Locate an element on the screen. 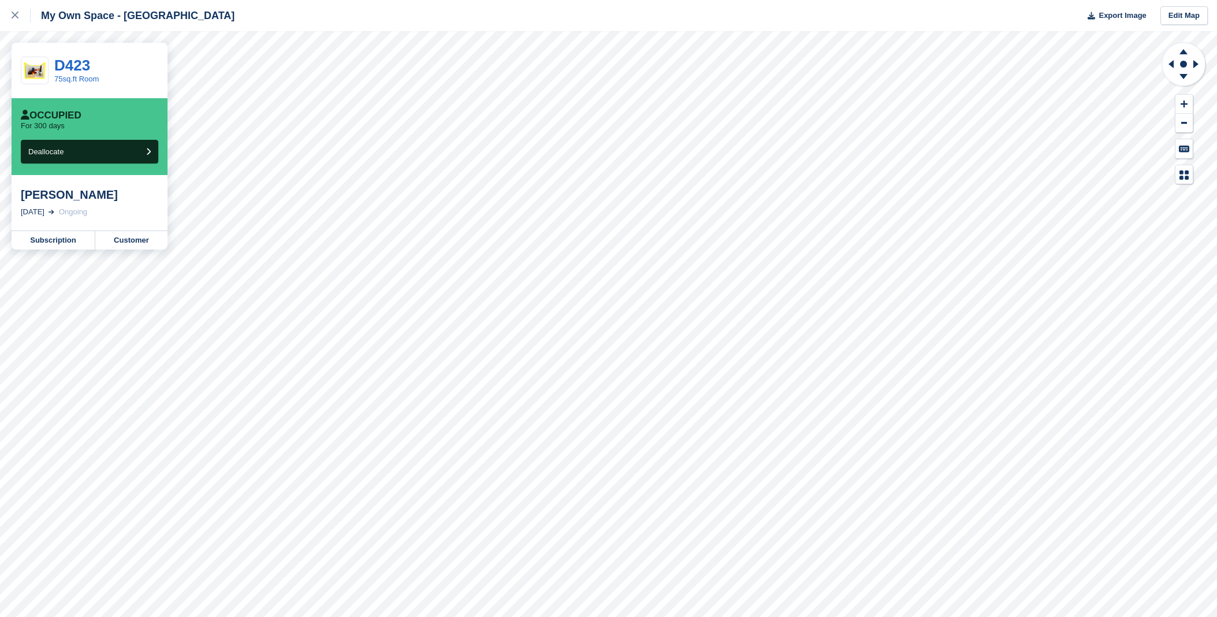 Image resolution: width=1217 pixels, height=617 pixels. p: For 300 days is located at coordinates (43, 126).